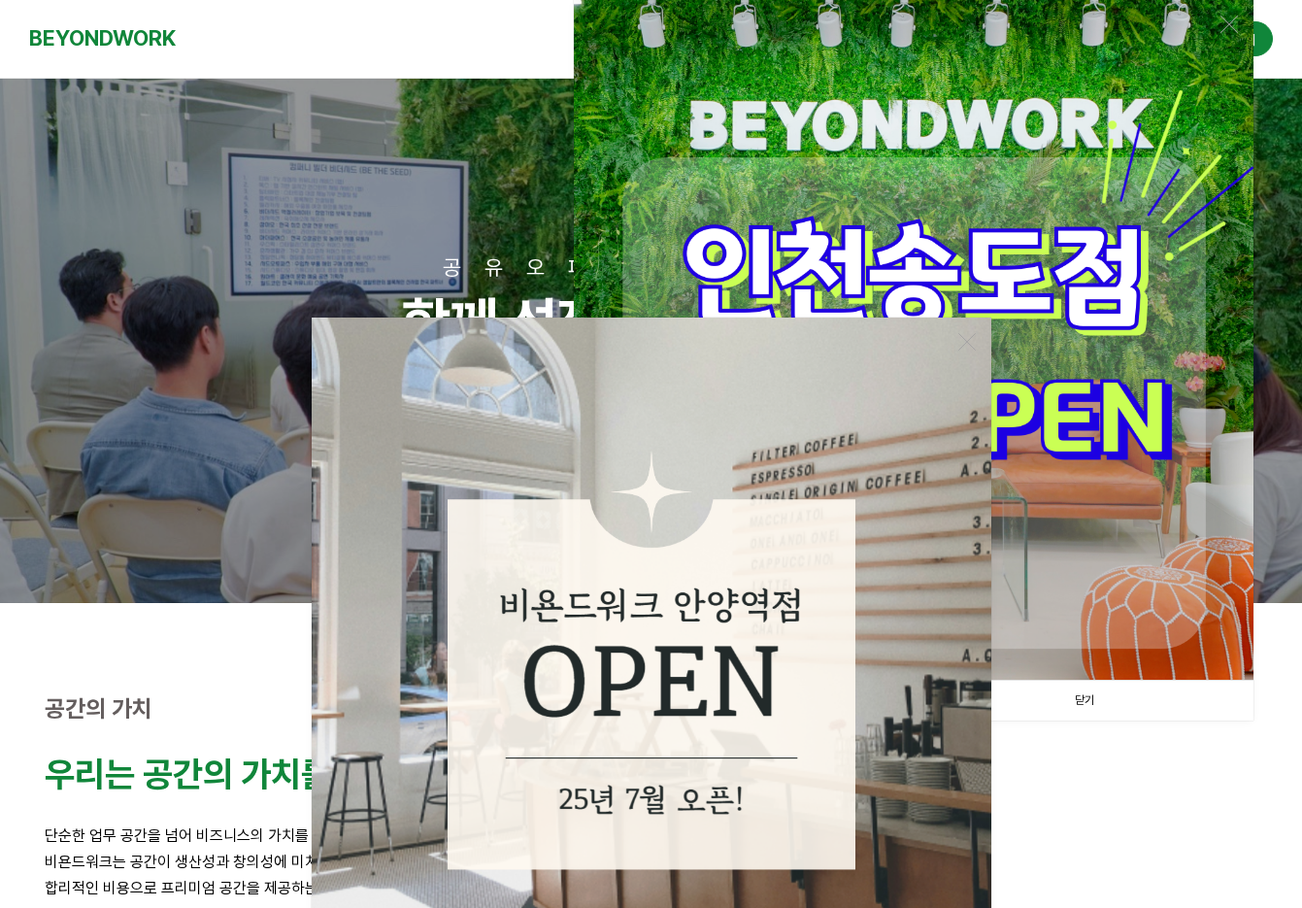 This screenshot has width=1302, height=908. What do you see at coordinates (98, 708) in the screenshot?
I see `strong: 공간의 가치` at bounding box center [98, 708].